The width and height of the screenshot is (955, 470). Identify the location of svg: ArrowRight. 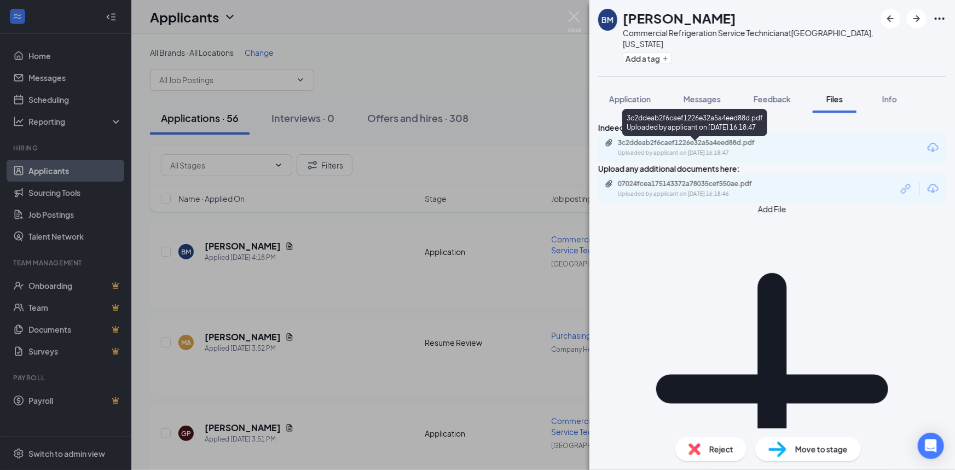
(917, 19).